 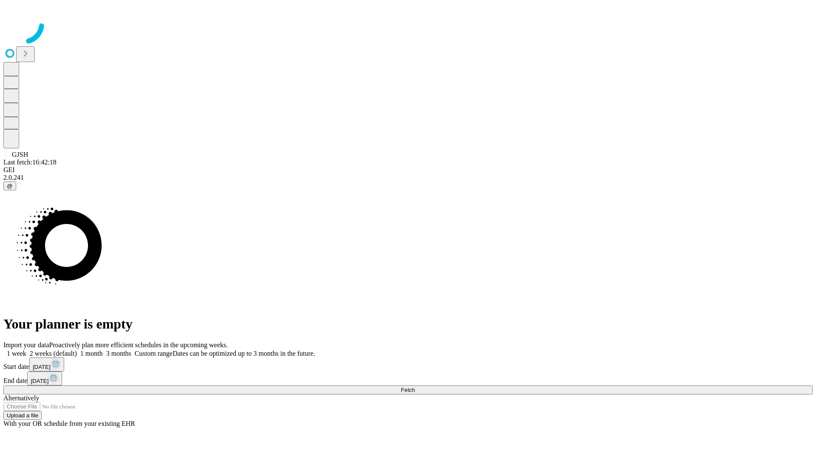 What do you see at coordinates (26, 345) in the screenshot?
I see `span: Import your data` at bounding box center [26, 345].